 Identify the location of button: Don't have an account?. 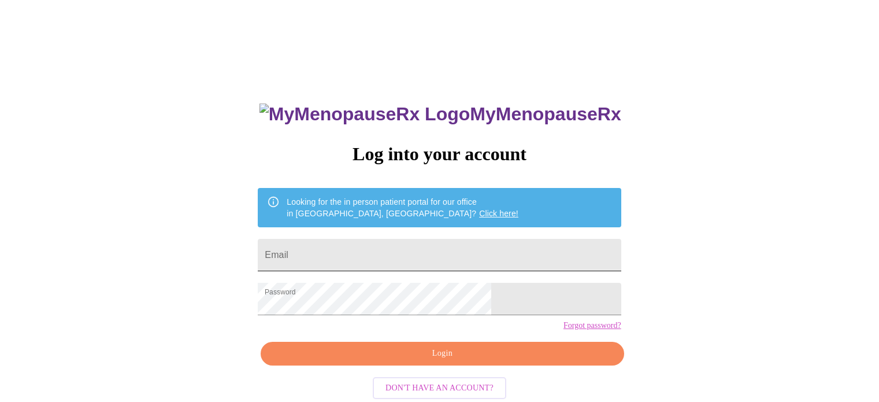
(439, 388).